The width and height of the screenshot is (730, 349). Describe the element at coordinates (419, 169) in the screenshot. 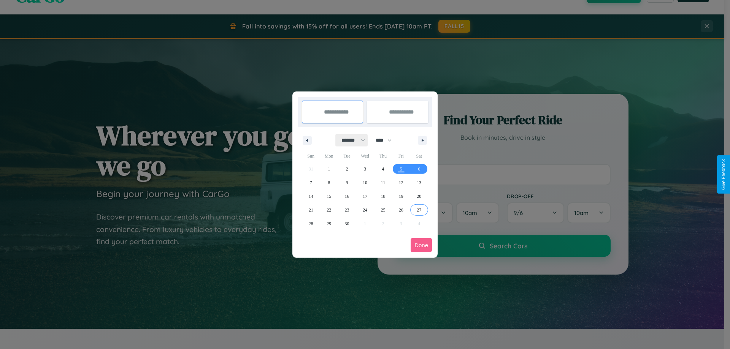

I see `span: 6` at that location.